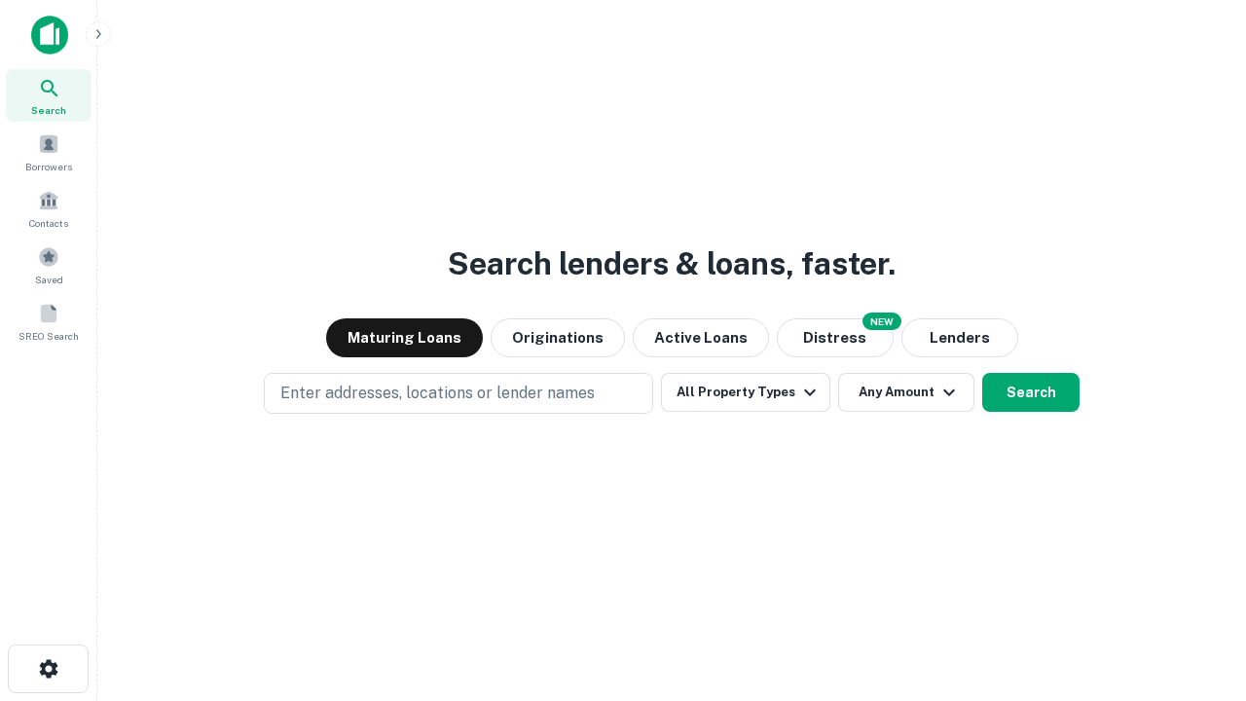  I want to click on span: Saved, so click(49, 279).